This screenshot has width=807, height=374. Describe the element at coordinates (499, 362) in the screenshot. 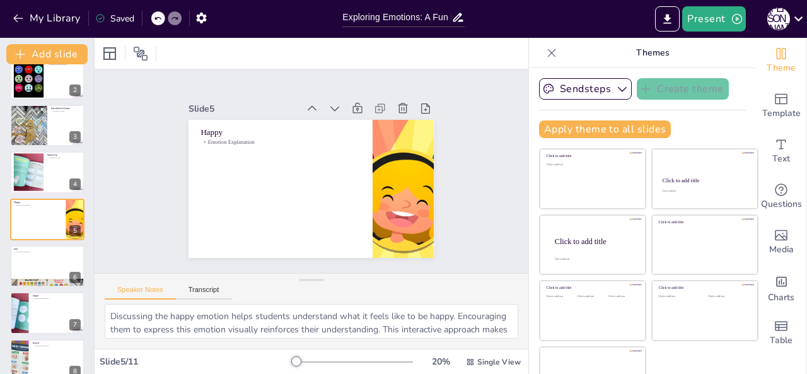

I see `span: Single View` at that location.